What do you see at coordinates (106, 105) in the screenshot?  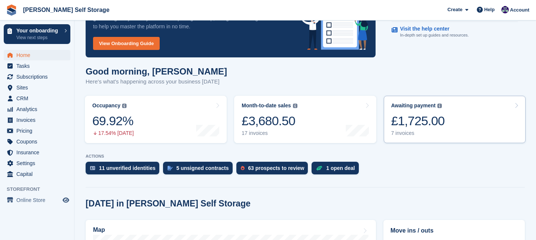 I see `div: Occupancy` at bounding box center [106, 105].